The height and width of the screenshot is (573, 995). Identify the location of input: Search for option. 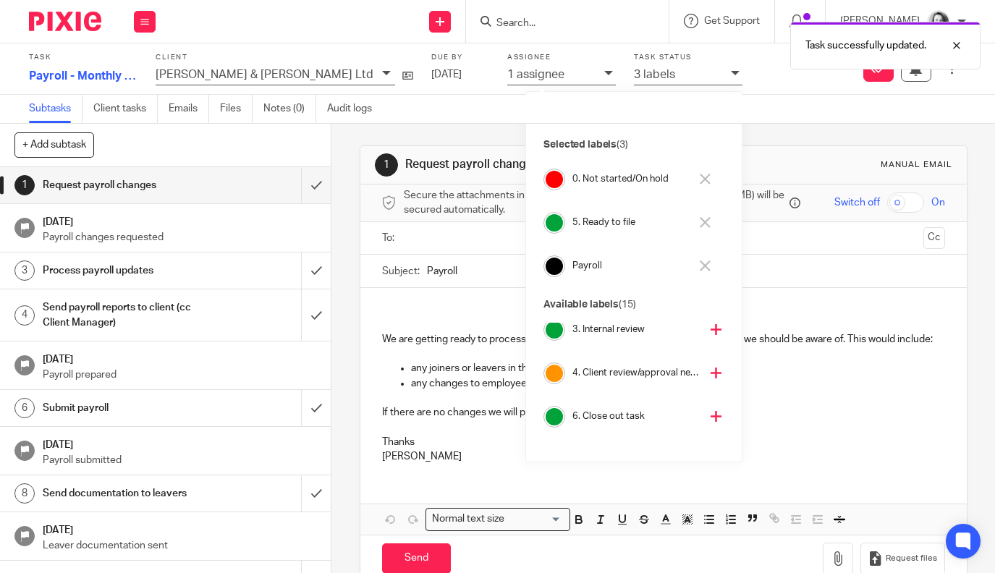
(535, 519).